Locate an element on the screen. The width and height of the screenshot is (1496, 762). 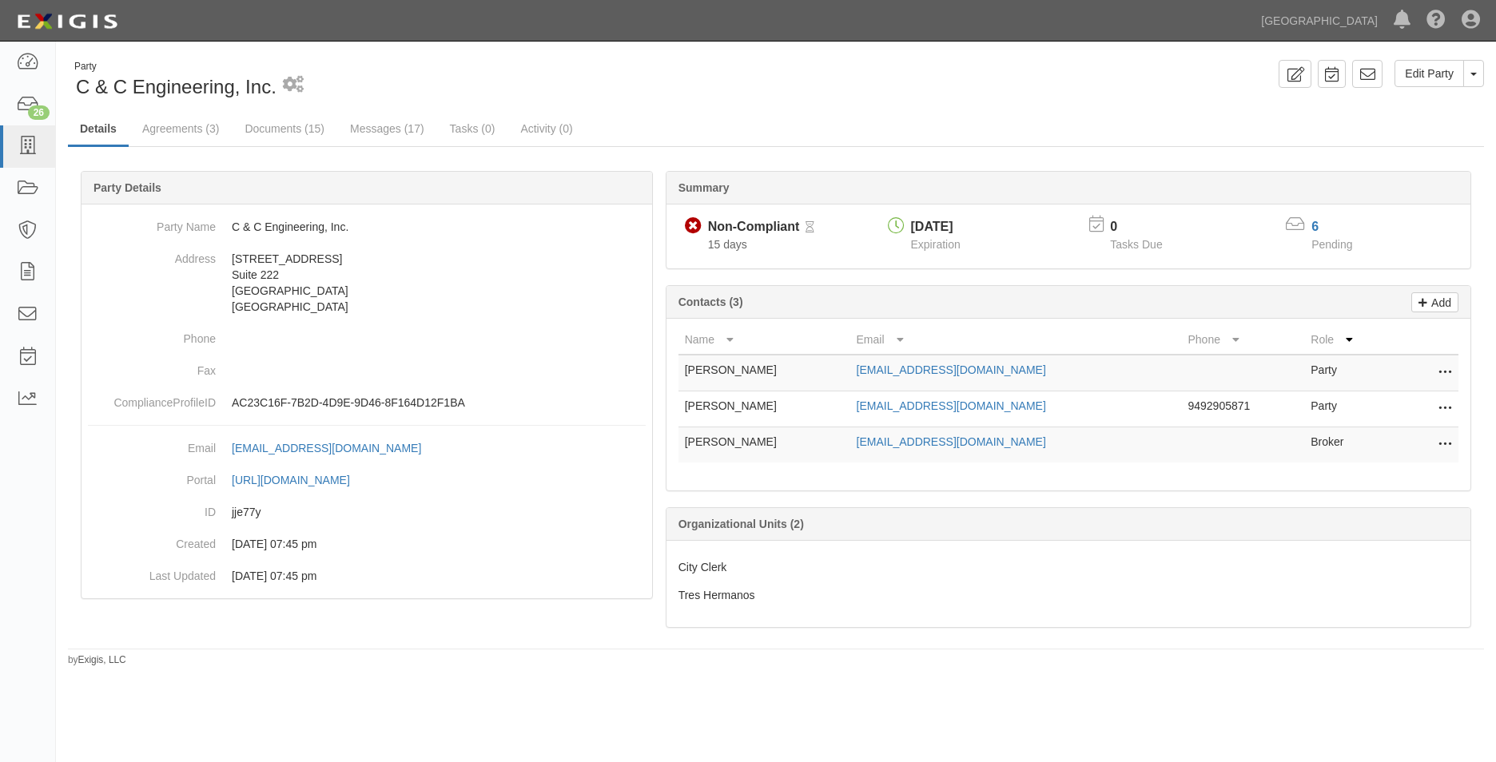
dd: C & C Engineering, Inc. is located at coordinates (367, 227).